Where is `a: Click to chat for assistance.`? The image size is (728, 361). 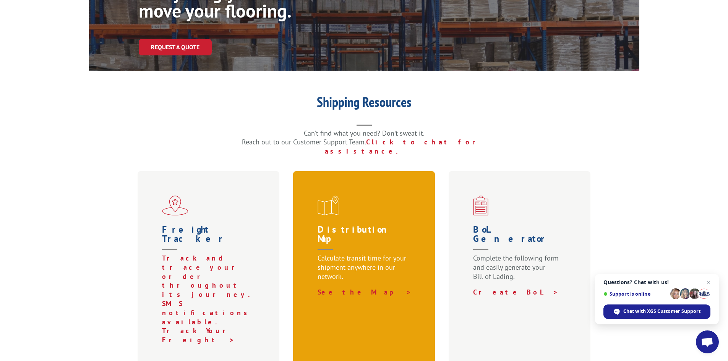
a: Click to chat for assistance. is located at coordinates (405, 146).